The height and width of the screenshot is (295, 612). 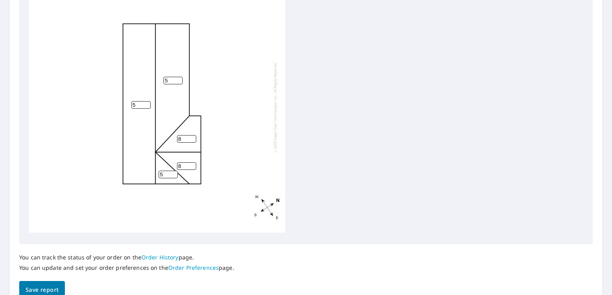 What do you see at coordinates (126, 268) in the screenshot?
I see `p: You can update and set your order preferences on the page.` at bounding box center [126, 268].